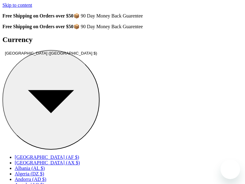  I want to click on a: Algeria (DZ $), so click(29, 174).